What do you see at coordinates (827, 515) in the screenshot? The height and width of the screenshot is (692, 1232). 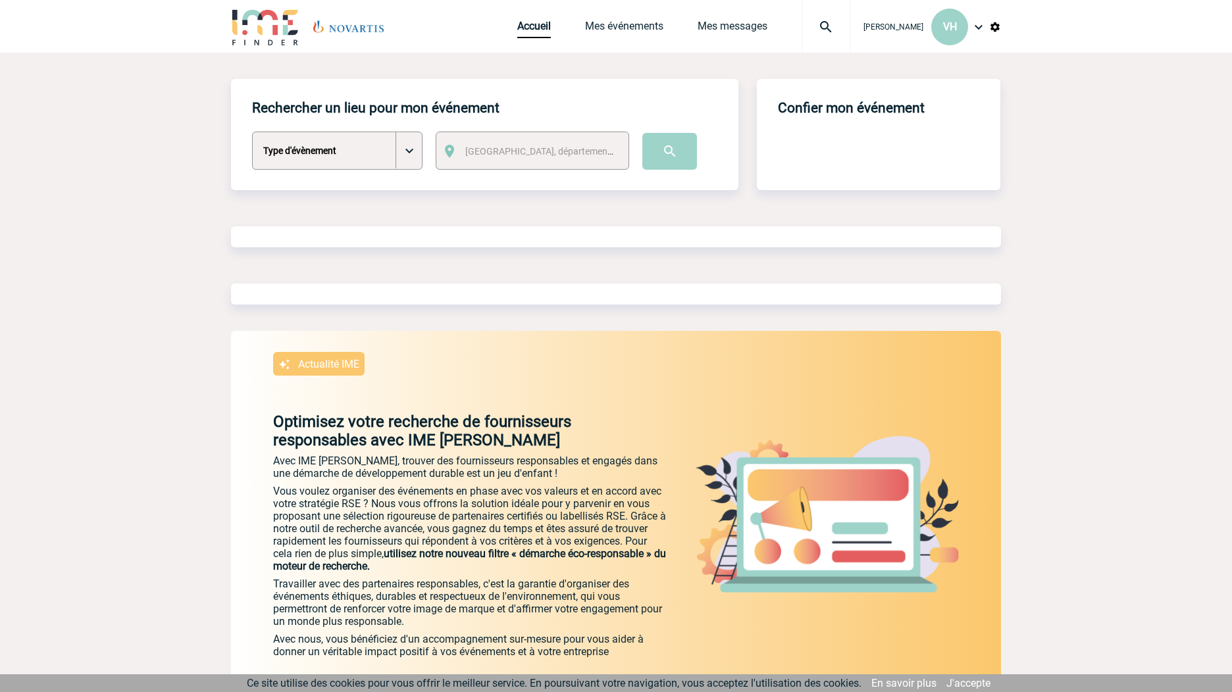 I see `img: actu.png` at bounding box center [827, 515].